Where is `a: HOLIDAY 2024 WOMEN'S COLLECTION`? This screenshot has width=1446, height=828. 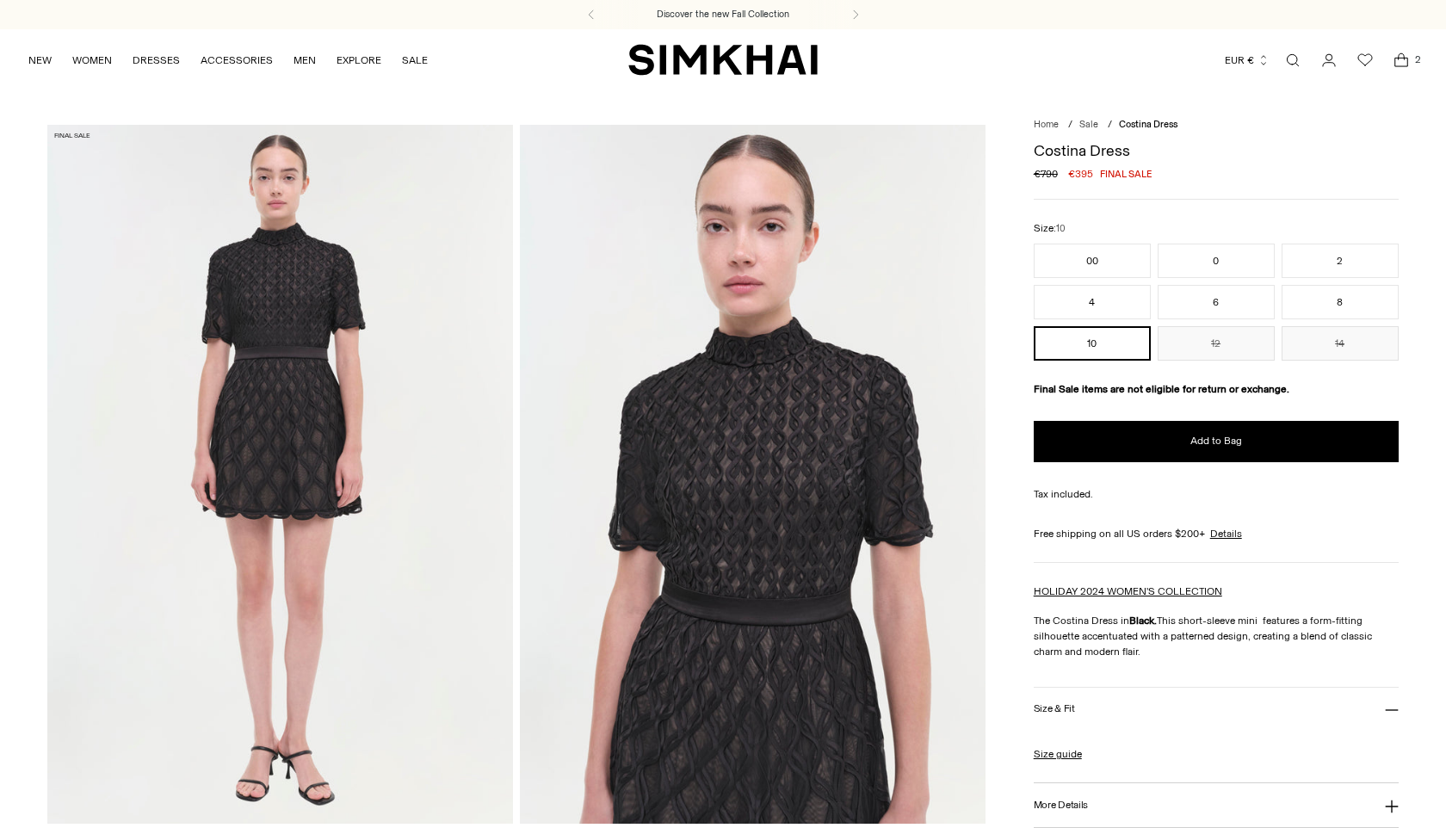
a: HOLIDAY 2024 WOMEN'S COLLECTION is located at coordinates (1128, 591).